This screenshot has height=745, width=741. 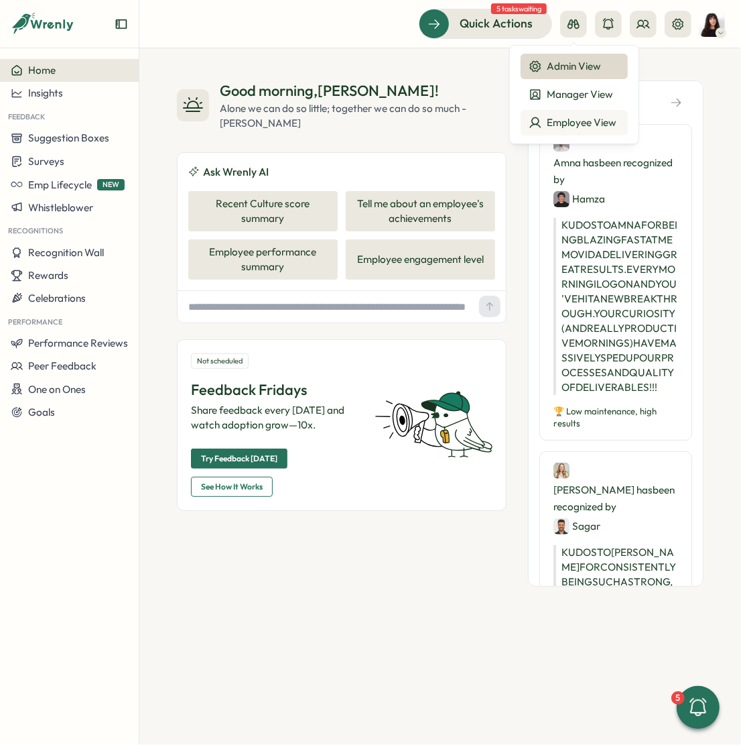 What do you see at coordinates (574, 95) in the screenshot?
I see `button: Manager View` at bounding box center [574, 95].